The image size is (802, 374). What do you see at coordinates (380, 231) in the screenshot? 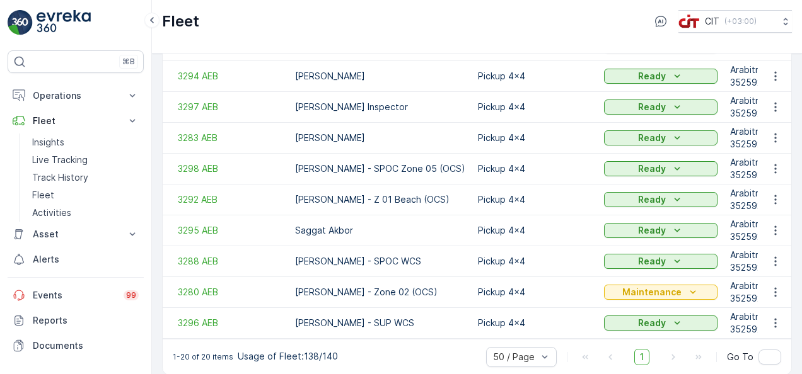
I see `p: Saggat Akbor` at bounding box center [380, 231].